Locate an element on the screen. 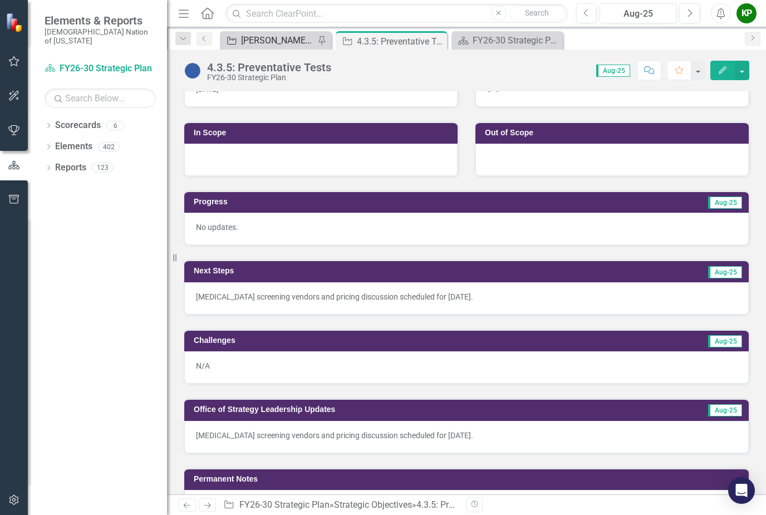 This screenshot has height=515, width=766. div: KP is located at coordinates (747, 13).